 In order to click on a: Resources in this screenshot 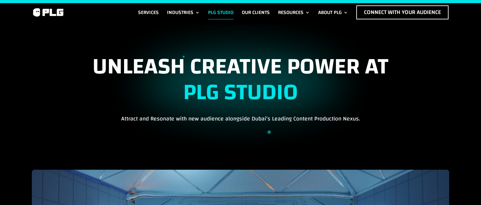, I will do `click(294, 12)`.